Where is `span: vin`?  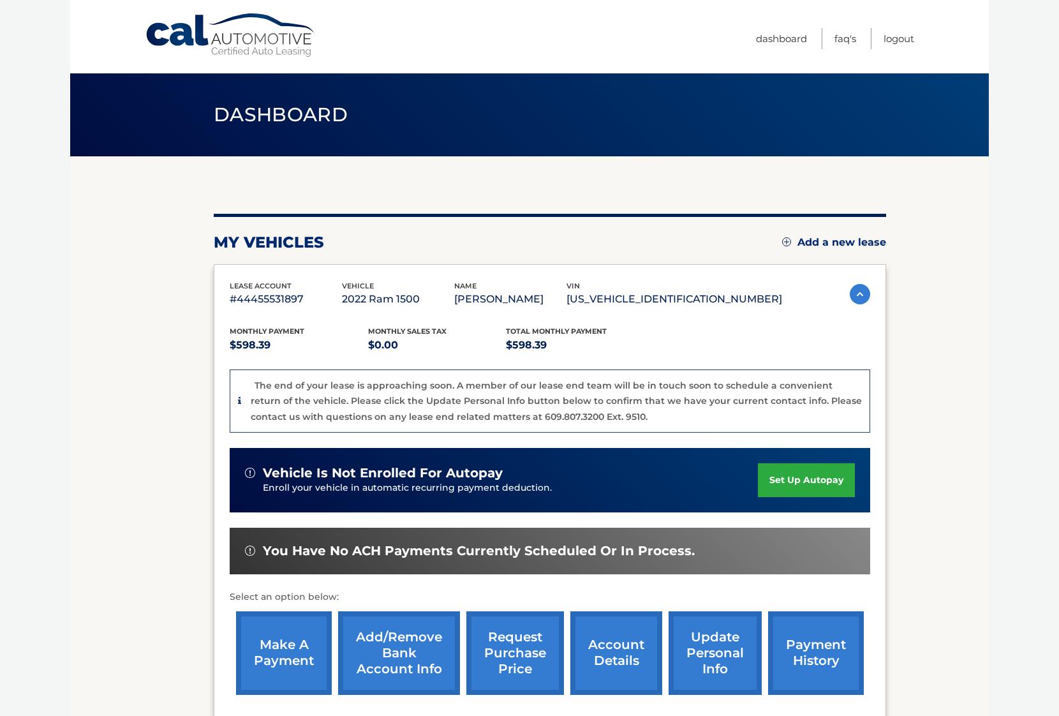 span: vin is located at coordinates (573, 286).